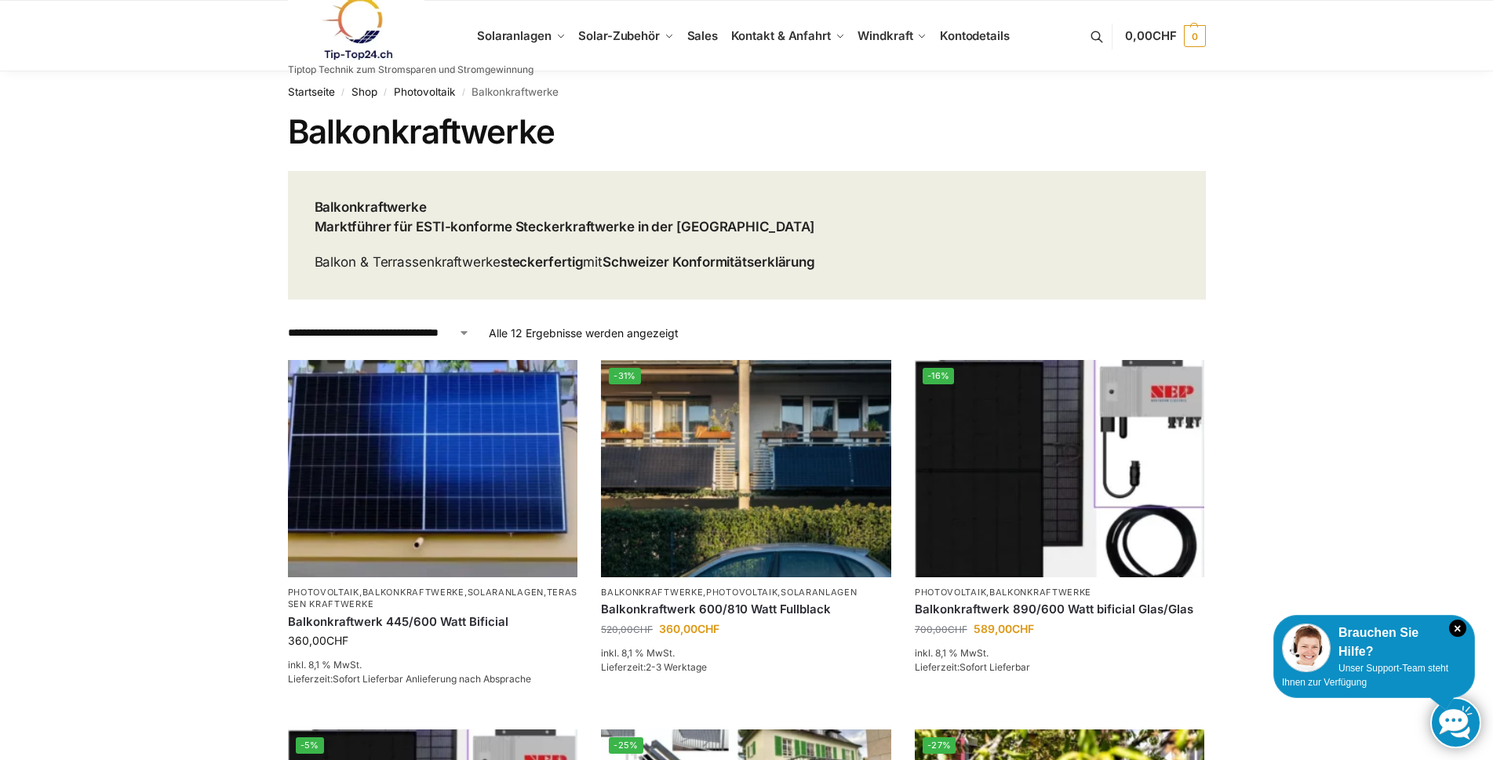  What do you see at coordinates (312, 92) in the screenshot?
I see `a: Startseite` at bounding box center [312, 92].